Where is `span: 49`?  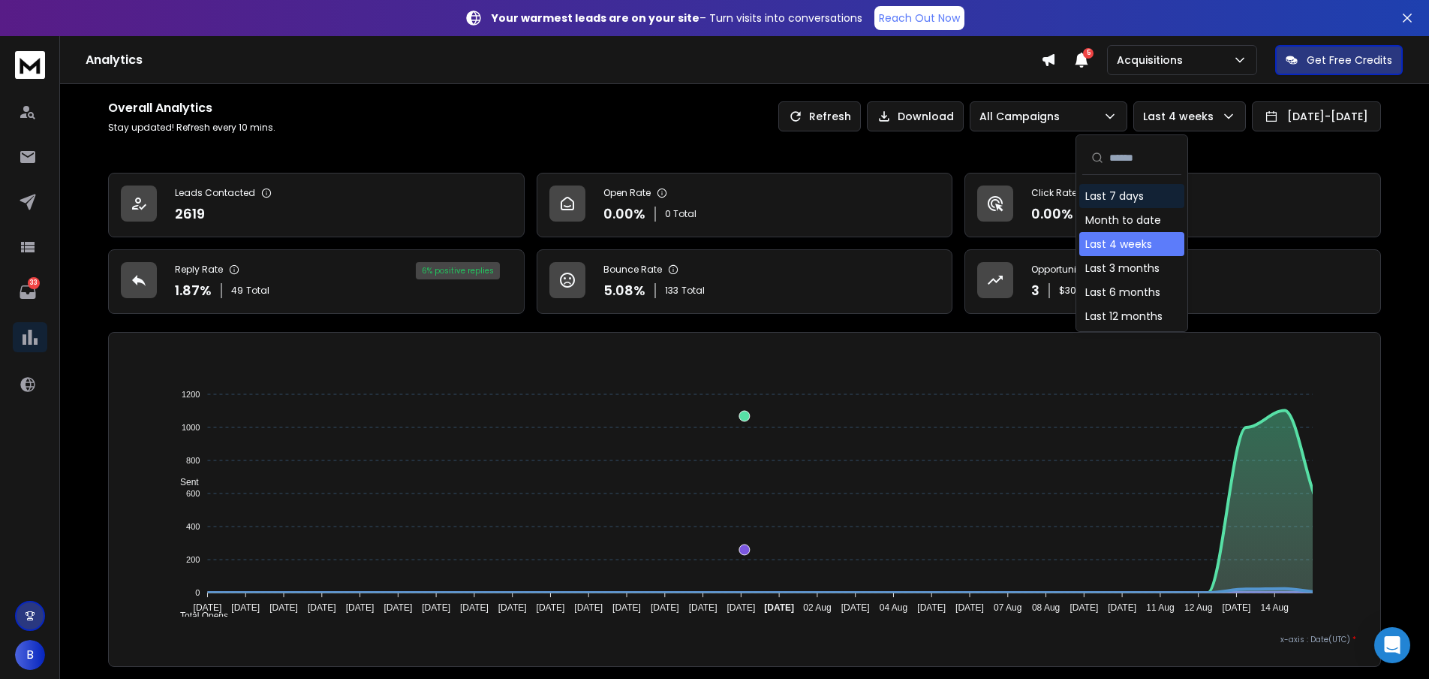 span: 49 is located at coordinates (237, 290).